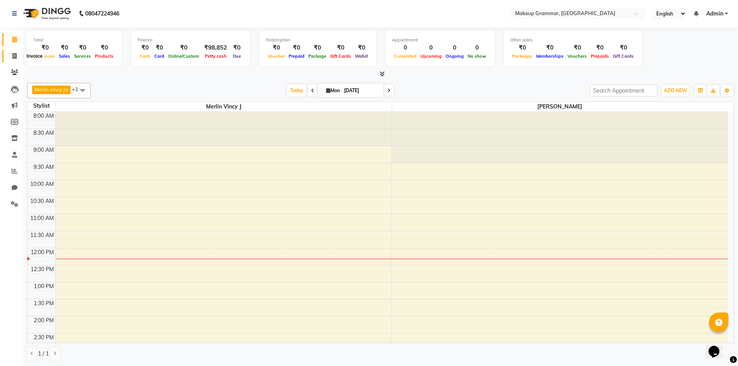  What do you see at coordinates (83, 56) in the screenshot?
I see `span: Services` at bounding box center [83, 56].